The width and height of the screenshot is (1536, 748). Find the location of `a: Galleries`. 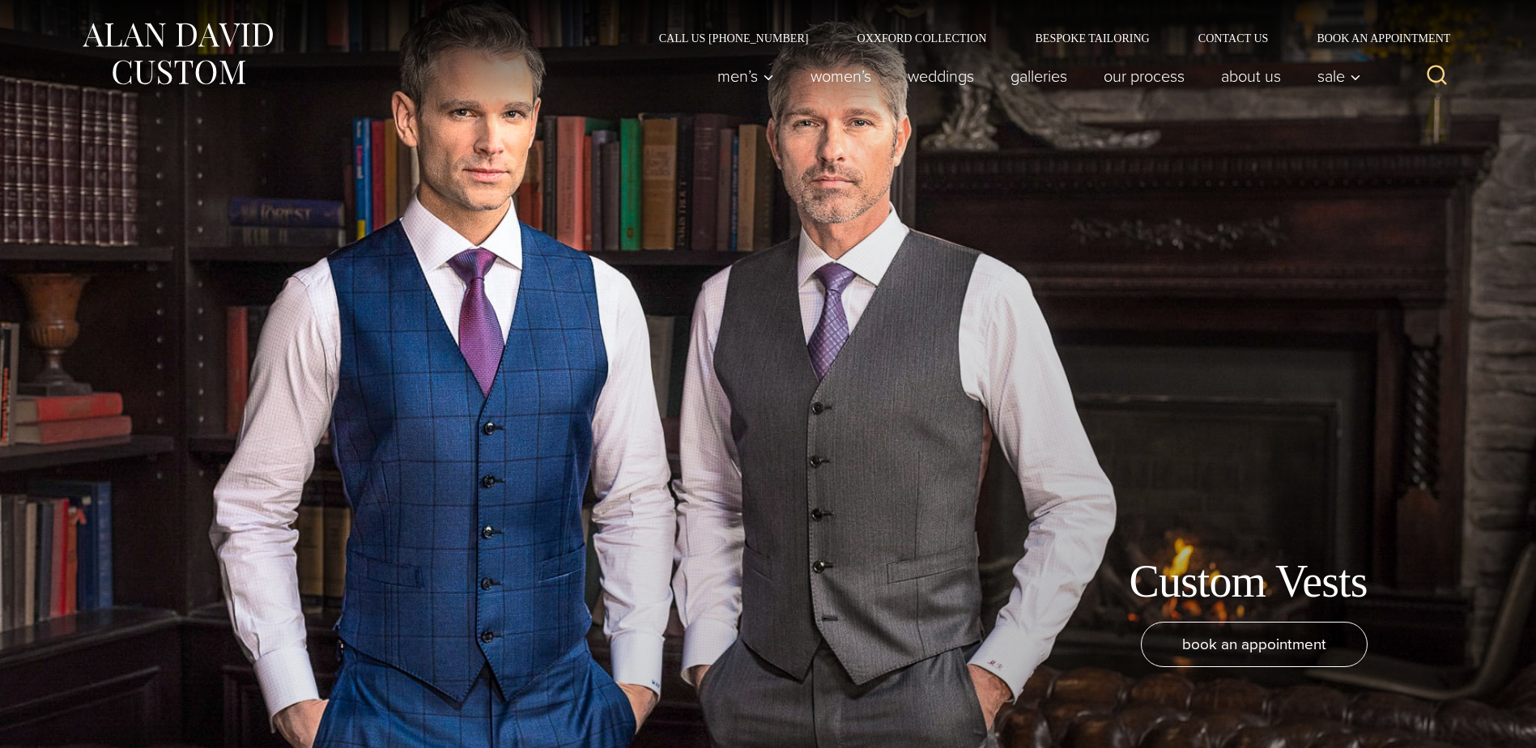

a: Galleries is located at coordinates (1038, 76).